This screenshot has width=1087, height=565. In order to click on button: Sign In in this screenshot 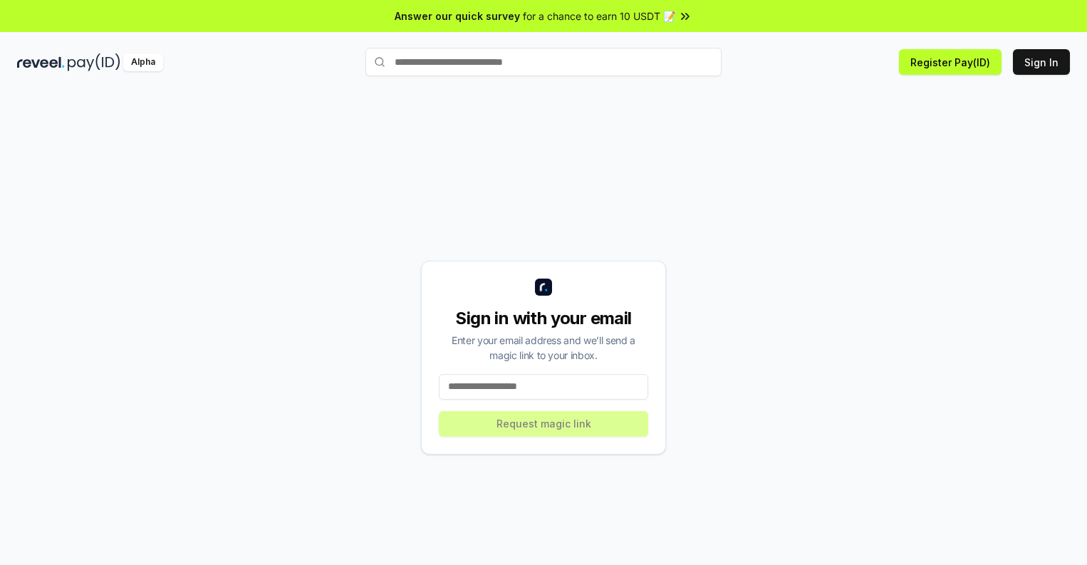, I will do `click(1041, 62)`.